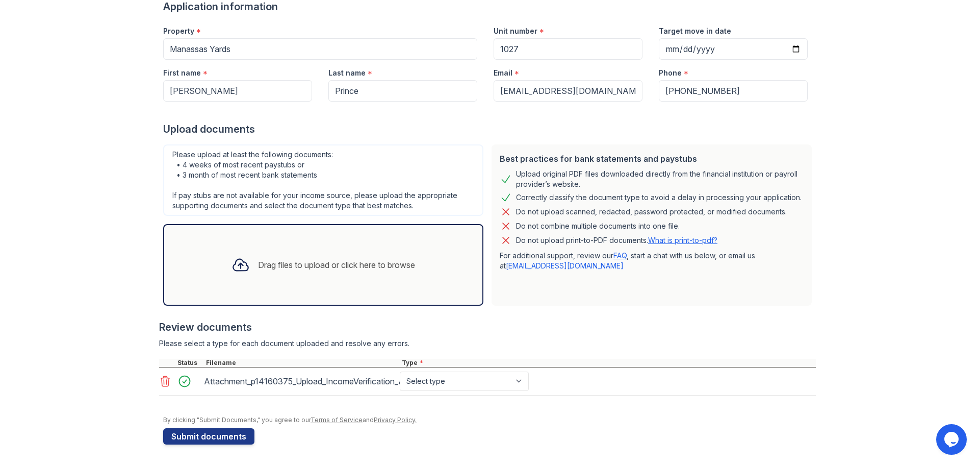 The image size is (979, 465). What do you see at coordinates (337, 419) in the screenshot?
I see `a: Terms of Service` at bounding box center [337, 419].